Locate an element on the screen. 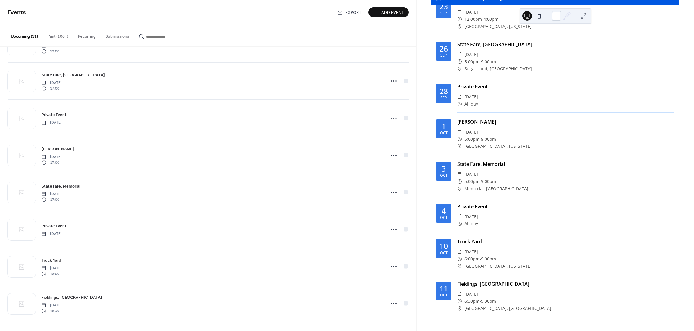 The height and width of the screenshot is (331, 694). div: 10 is located at coordinates (444, 246).